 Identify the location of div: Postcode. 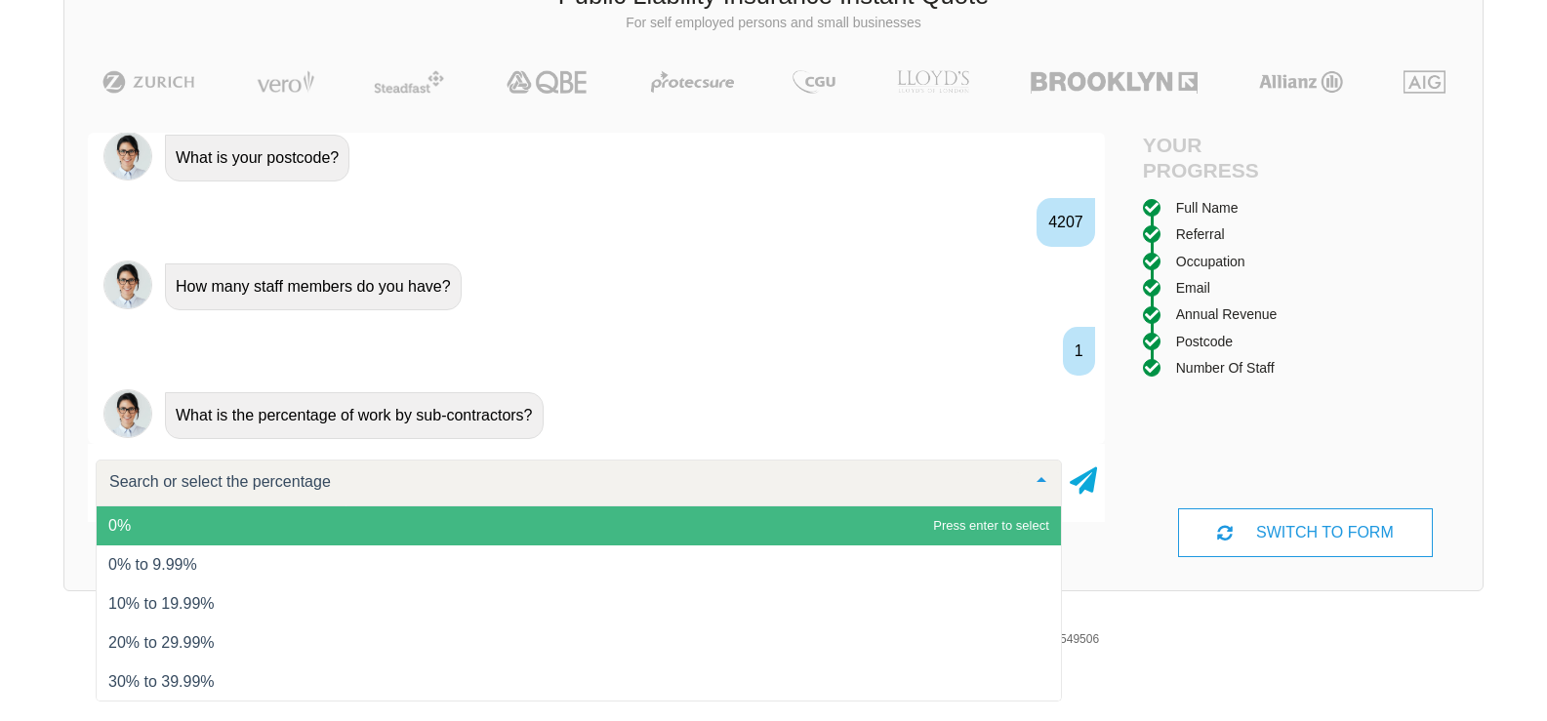
(1205, 342).